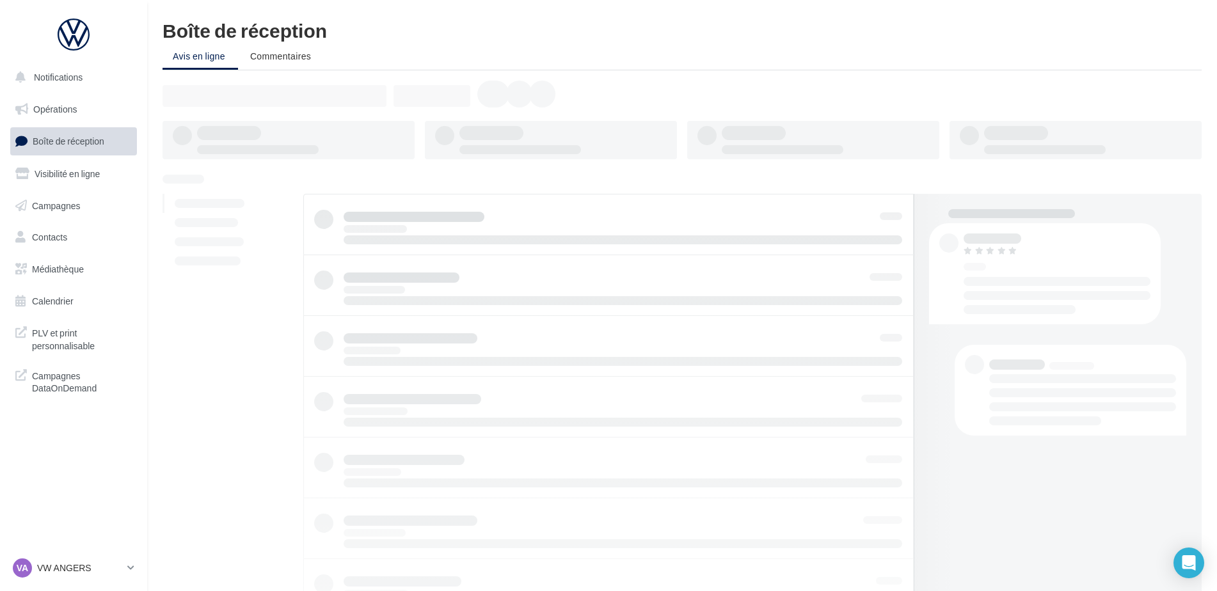  What do you see at coordinates (74, 301) in the screenshot?
I see `a: Calendrier` at bounding box center [74, 301].